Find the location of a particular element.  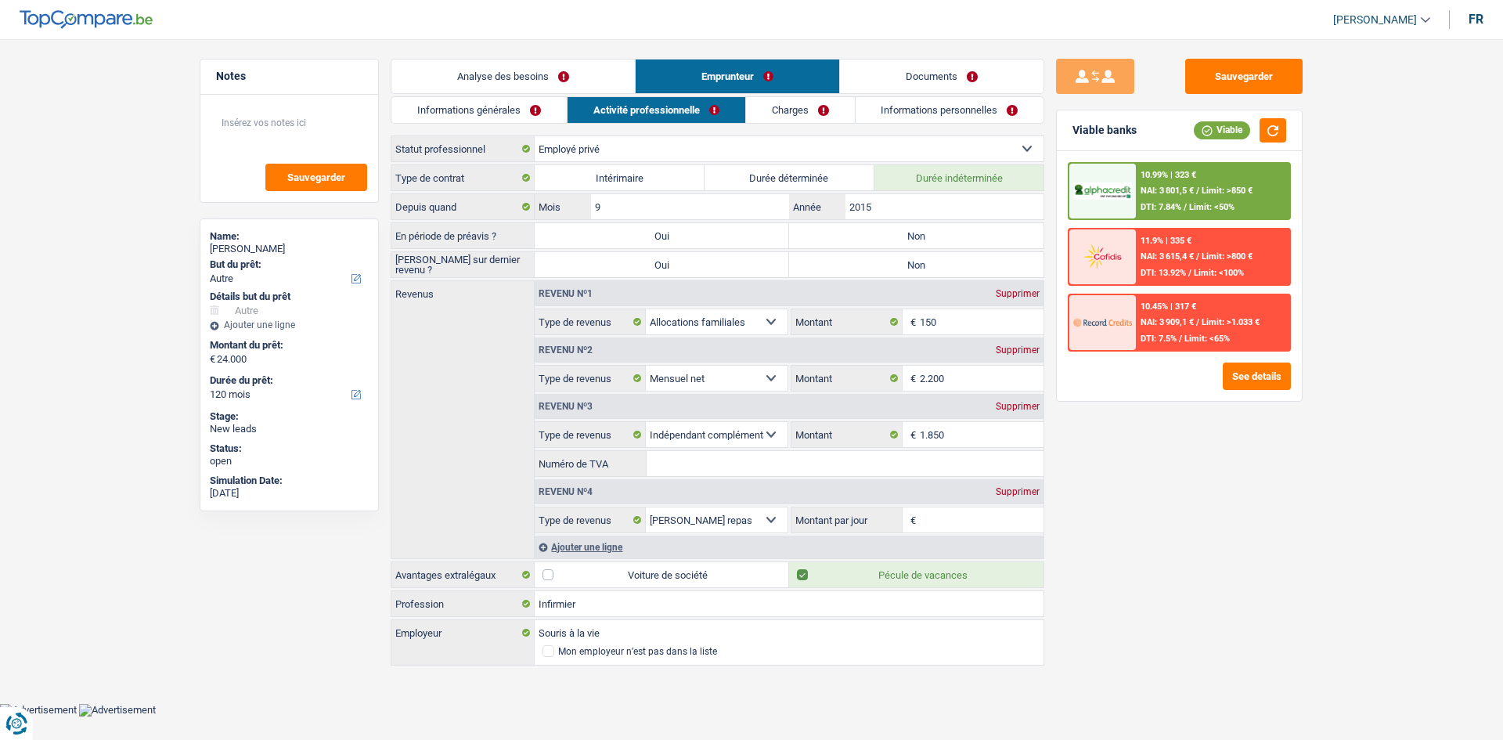

div: 11.9% | 335 € is located at coordinates (1166, 240).